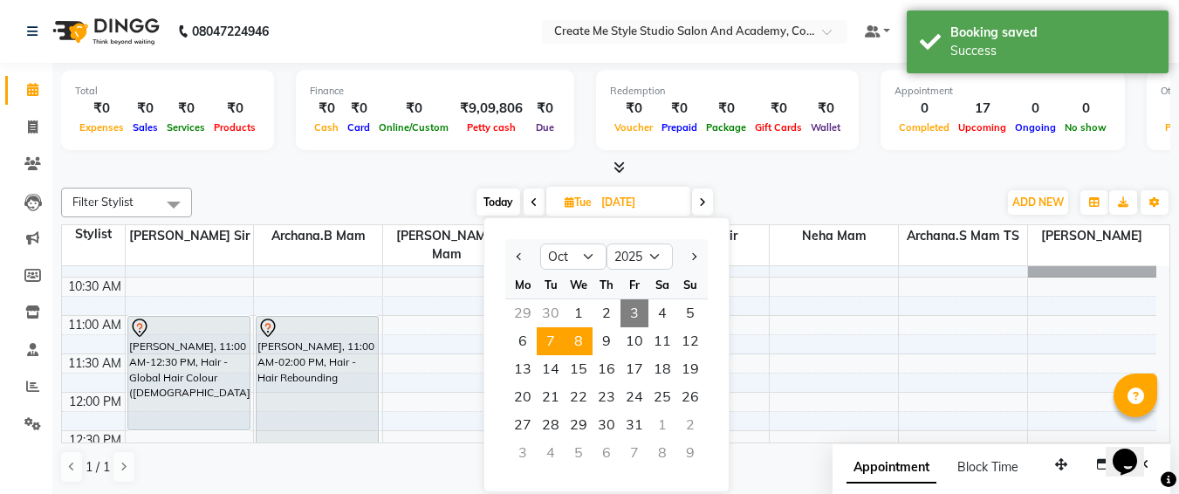  What do you see at coordinates (523, 397) in the screenshot?
I see `span: 20` at bounding box center [523, 397].